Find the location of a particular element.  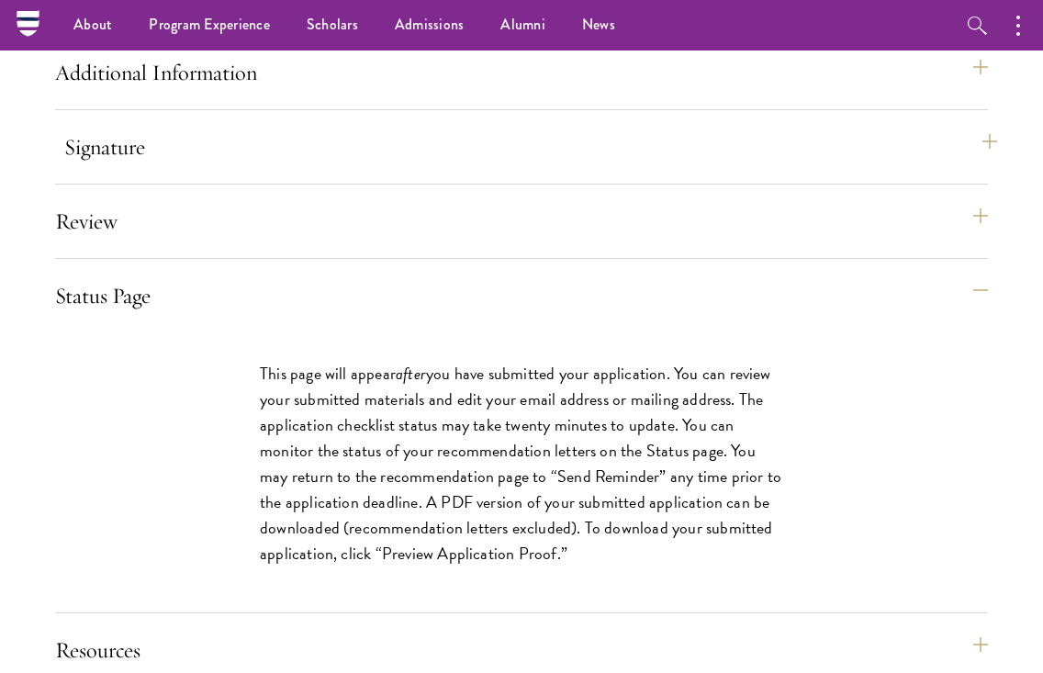

button: Review is located at coordinates (521, 221).